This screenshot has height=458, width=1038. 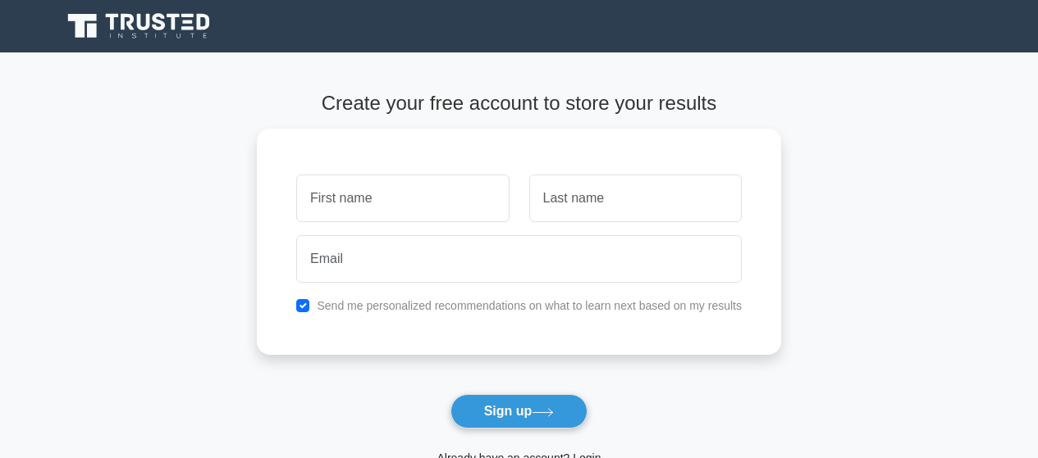 What do you see at coordinates (402, 198) in the screenshot?
I see `input: First name` at bounding box center [402, 198].